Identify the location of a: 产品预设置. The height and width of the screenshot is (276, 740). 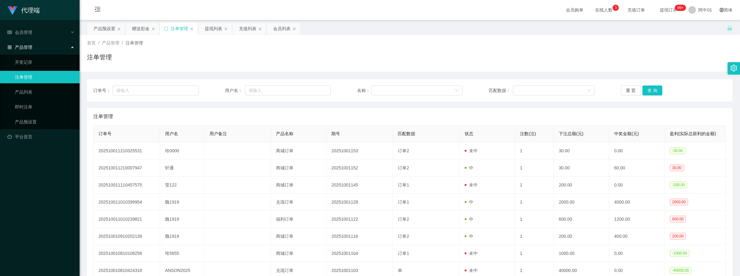
(45, 122).